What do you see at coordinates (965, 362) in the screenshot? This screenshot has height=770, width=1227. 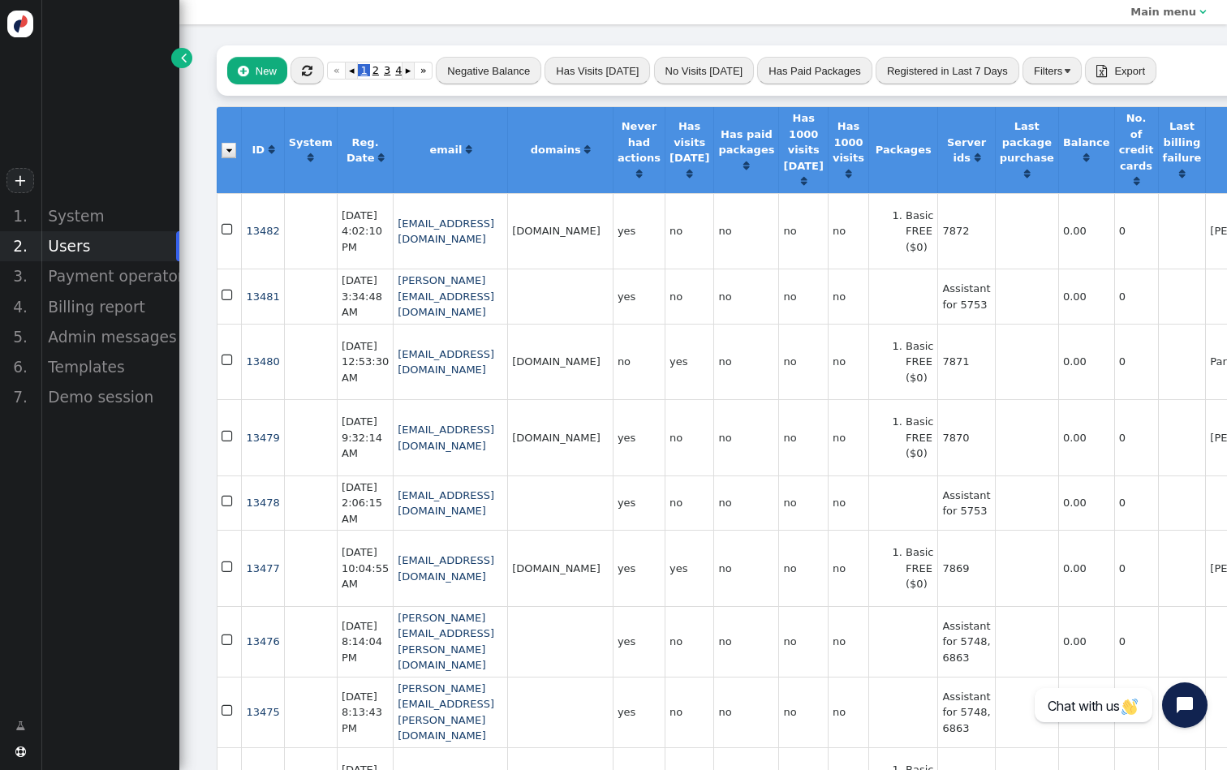 I see `td: 7871` at bounding box center [965, 362].